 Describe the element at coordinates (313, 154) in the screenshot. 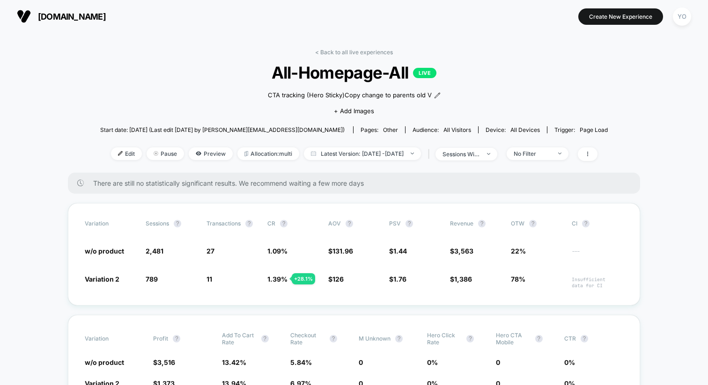

I see `img: calendar` at that location.